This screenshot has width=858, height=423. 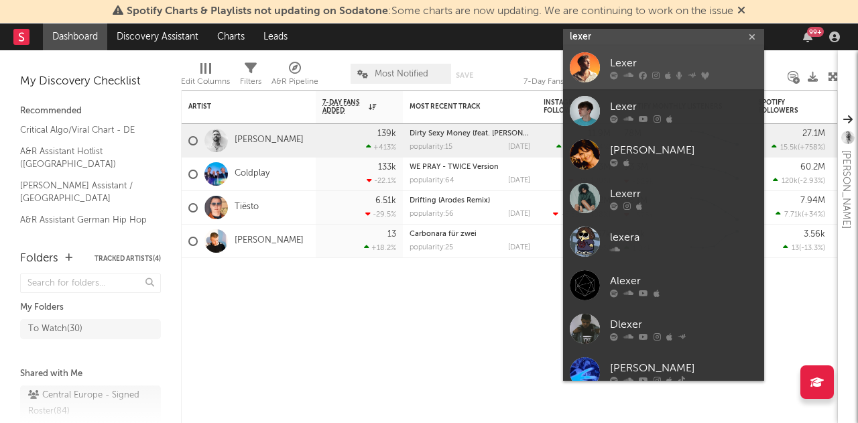 I want to click on div: Drifting (Arodes Remix), so click(x=470, y=200).